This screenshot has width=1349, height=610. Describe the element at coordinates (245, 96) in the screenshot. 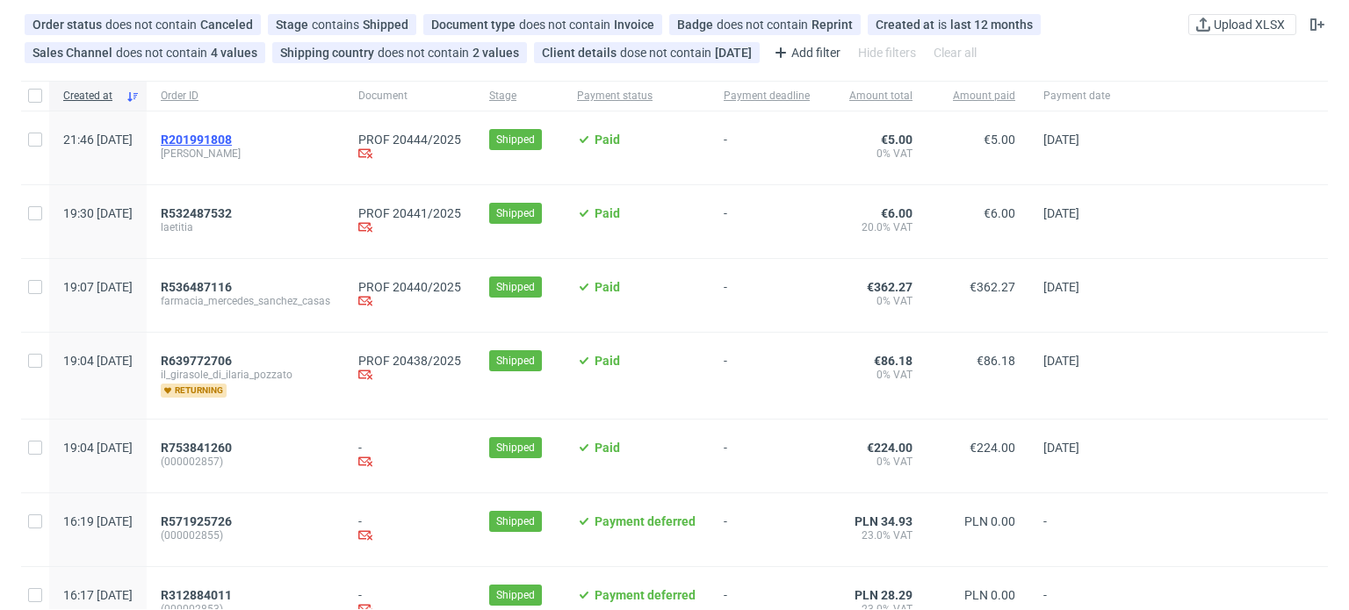

I see `span: Order ID` at that location.